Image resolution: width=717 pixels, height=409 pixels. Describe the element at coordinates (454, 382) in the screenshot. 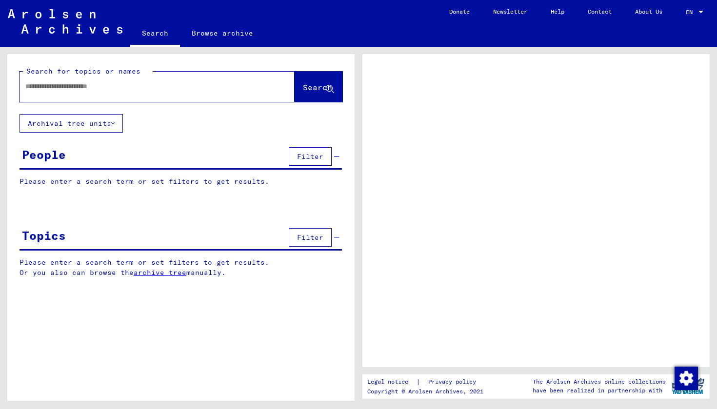

I see `a: Privacy policy` at that location.